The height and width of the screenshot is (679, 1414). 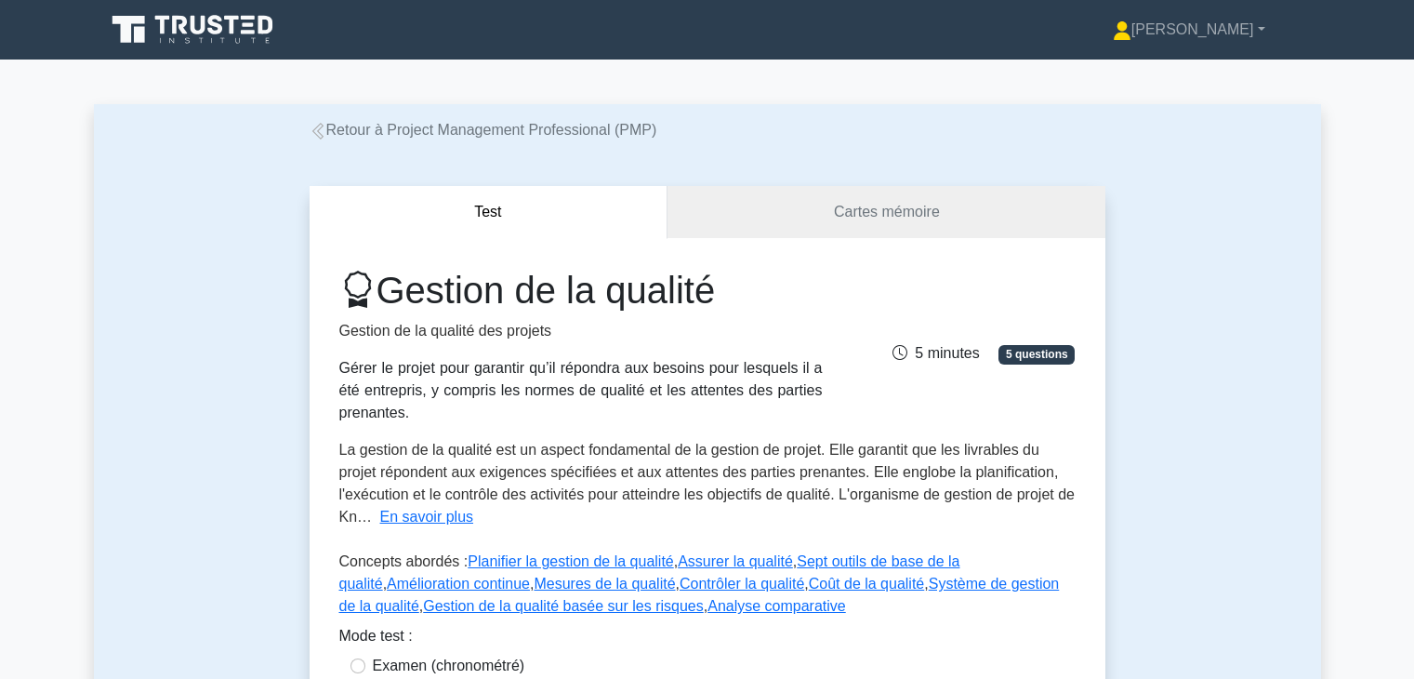 I want to click on font: Assurer la qualité, so click(x=735, y=561).